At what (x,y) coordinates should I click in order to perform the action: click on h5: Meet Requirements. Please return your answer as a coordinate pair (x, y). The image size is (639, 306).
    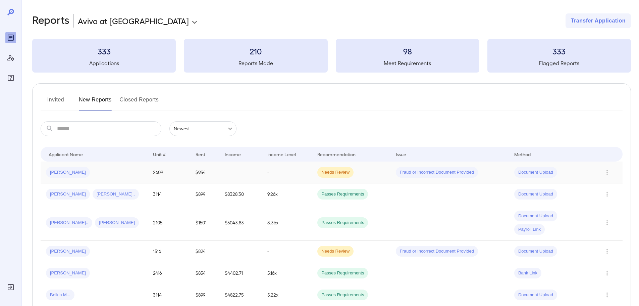
    Looking at the image, I should click on (408, 63).